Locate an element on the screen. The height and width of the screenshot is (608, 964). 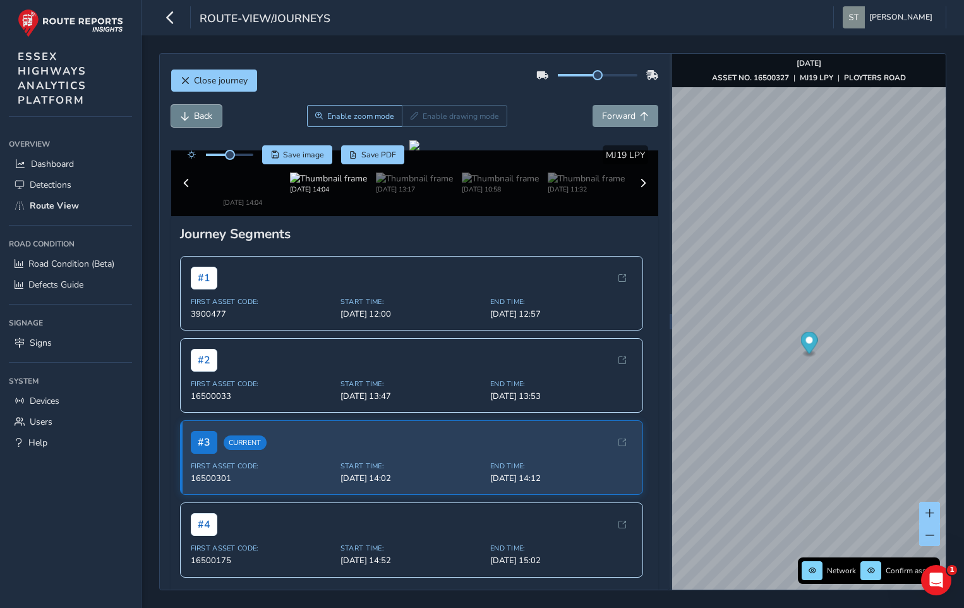
a: Defects Guide is located at coordinates (70, 284).